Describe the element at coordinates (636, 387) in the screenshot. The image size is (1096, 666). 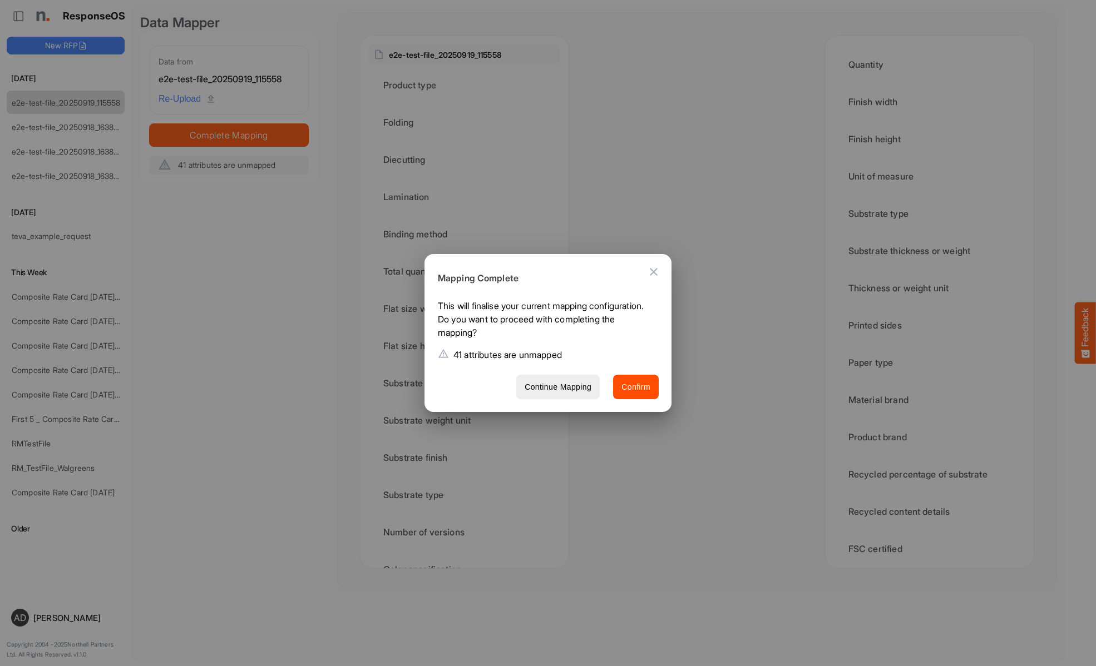
I see `button: Confirm` at that location.